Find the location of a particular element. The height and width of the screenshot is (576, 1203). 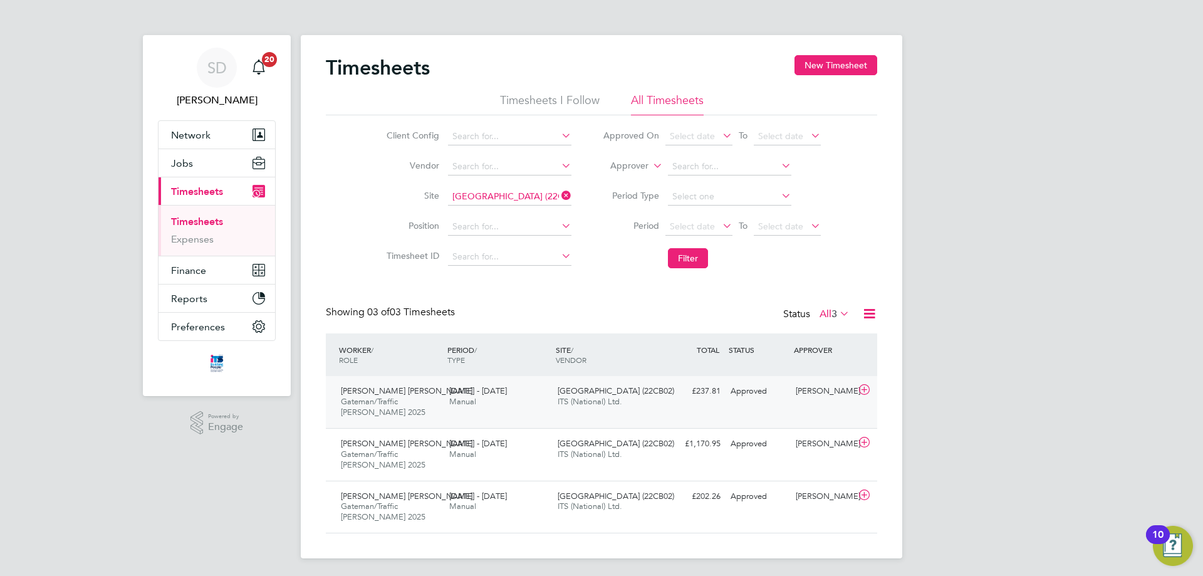

span: TYPE is located at coordinates (456, 360).